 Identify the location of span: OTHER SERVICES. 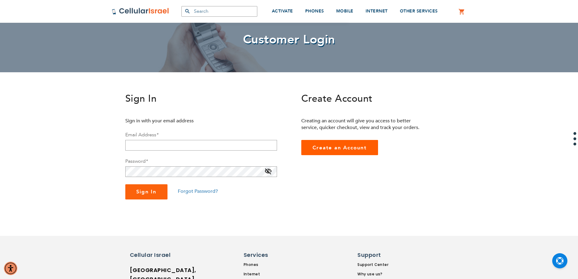
(418, 11).